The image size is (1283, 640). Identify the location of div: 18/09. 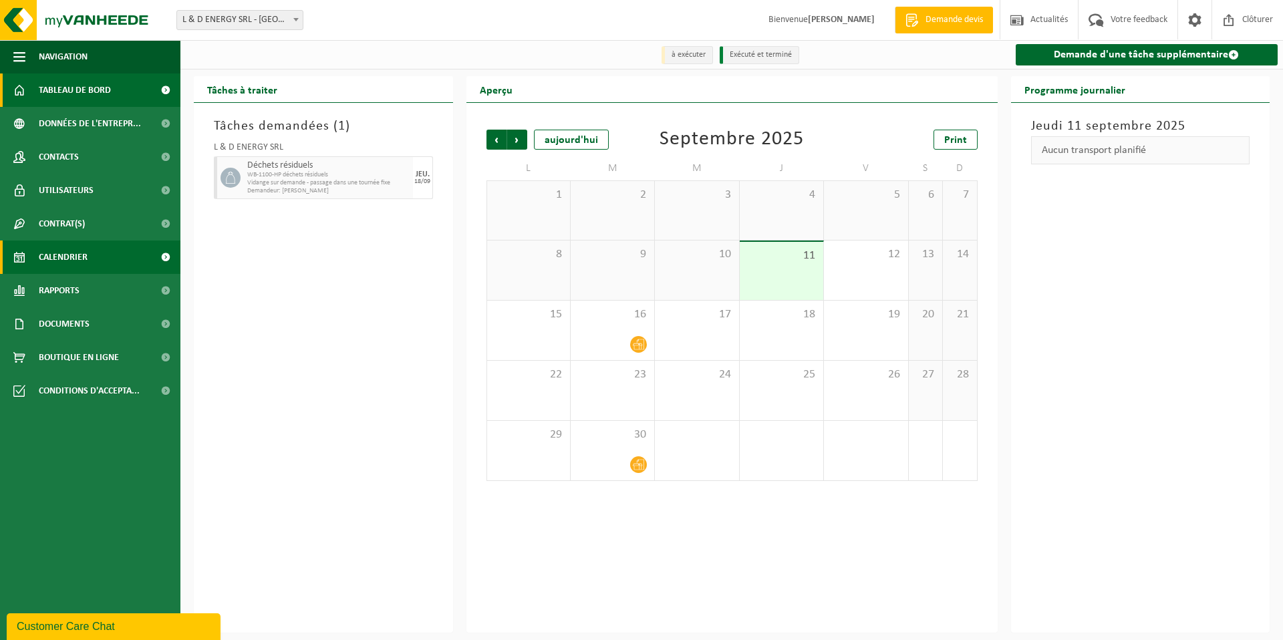
(422, 182).